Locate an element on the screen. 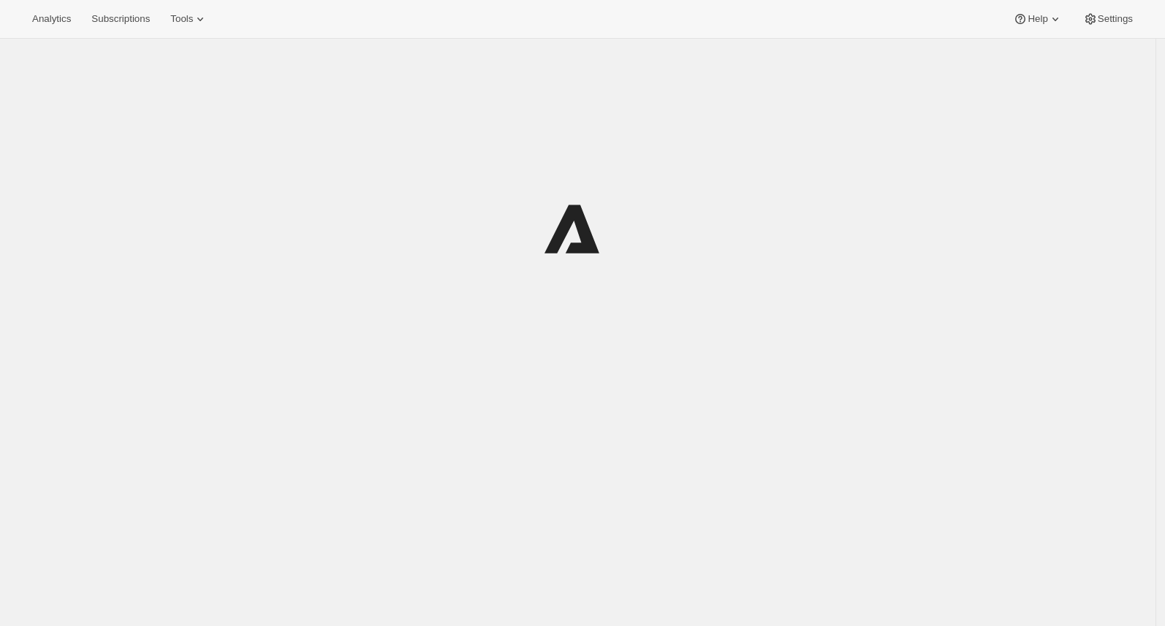 This screenshot has width=1165, height=626. button: Settings is located at coordinates (1108, 19).